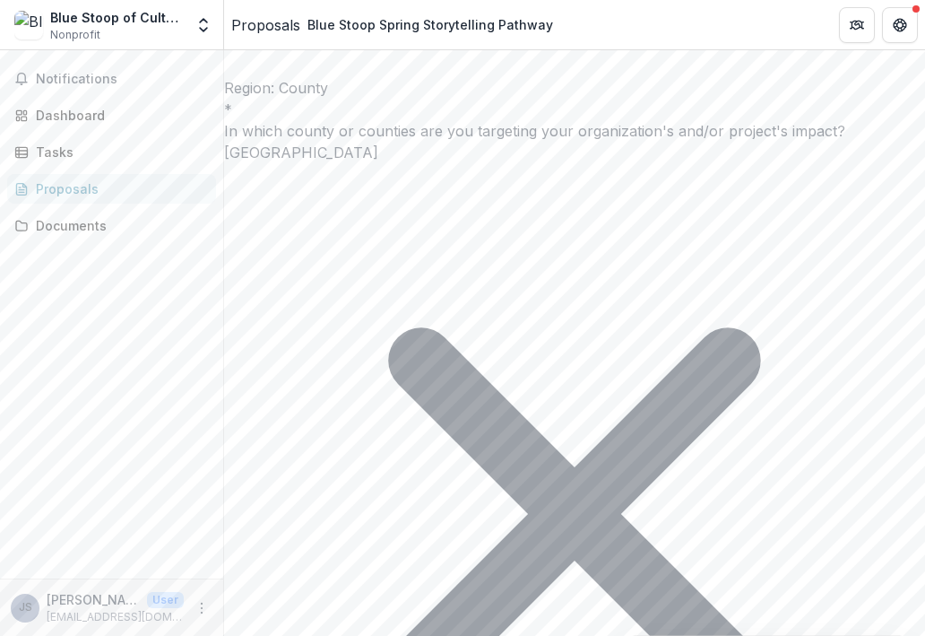  I want to click on div: Blue Stoop Spring Storytelling Pathway, so click(430, 24).